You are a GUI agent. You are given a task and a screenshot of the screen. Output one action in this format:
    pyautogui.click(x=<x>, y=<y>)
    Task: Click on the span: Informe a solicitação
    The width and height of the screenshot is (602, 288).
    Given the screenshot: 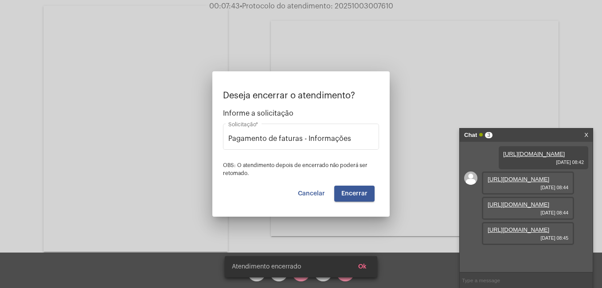 What is the action you would take?
    pyautogui.click(x=301, y=114)
    